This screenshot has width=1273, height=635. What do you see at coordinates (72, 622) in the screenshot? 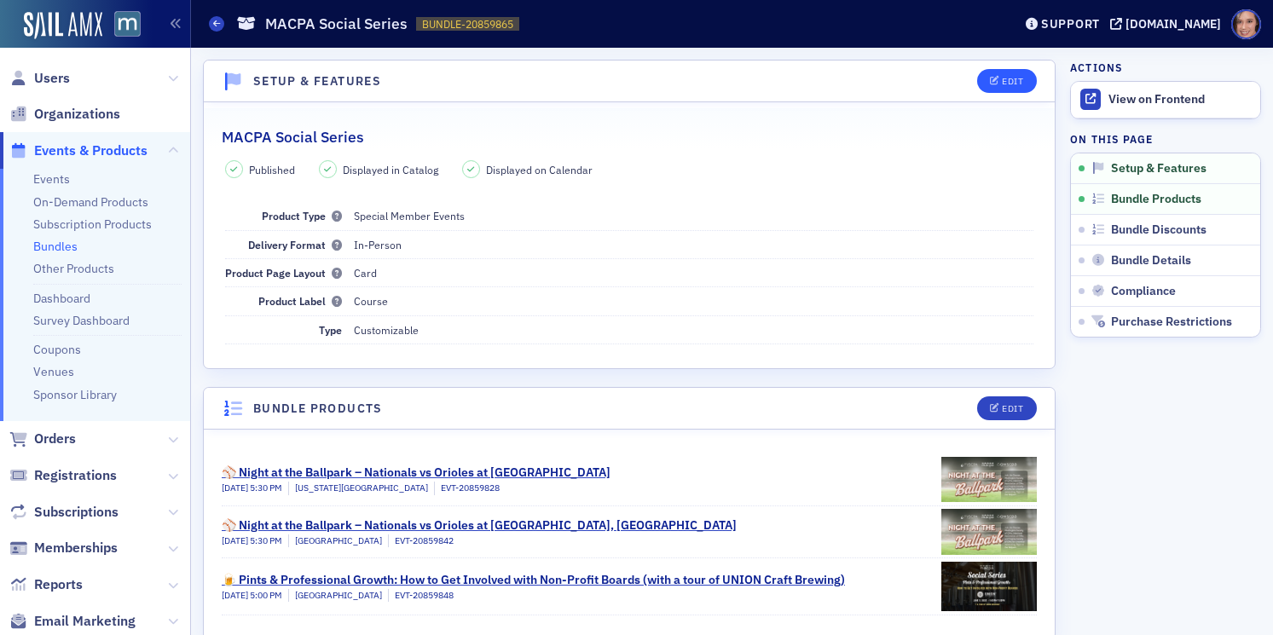
I see `a: Email Marketing` at bounding box center [72, 622].